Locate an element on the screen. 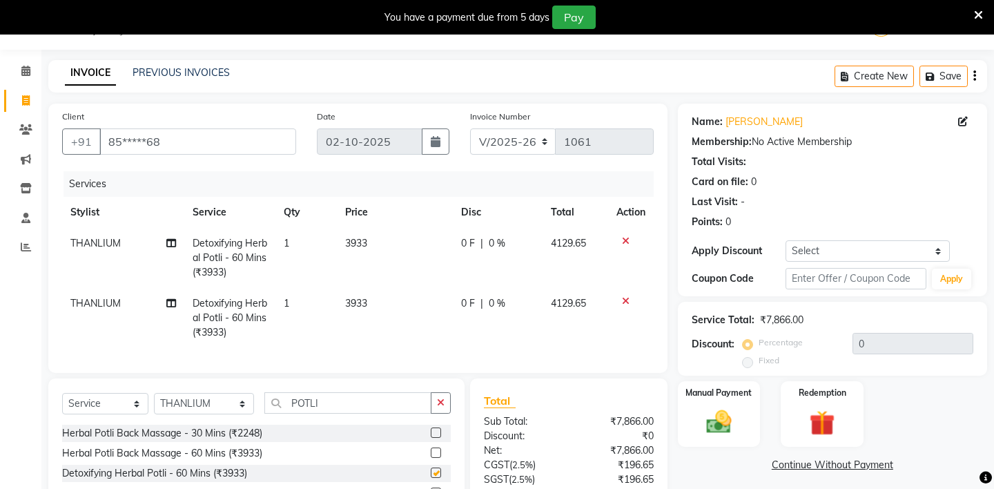  button: +91 is located at coordinates (81, 141).